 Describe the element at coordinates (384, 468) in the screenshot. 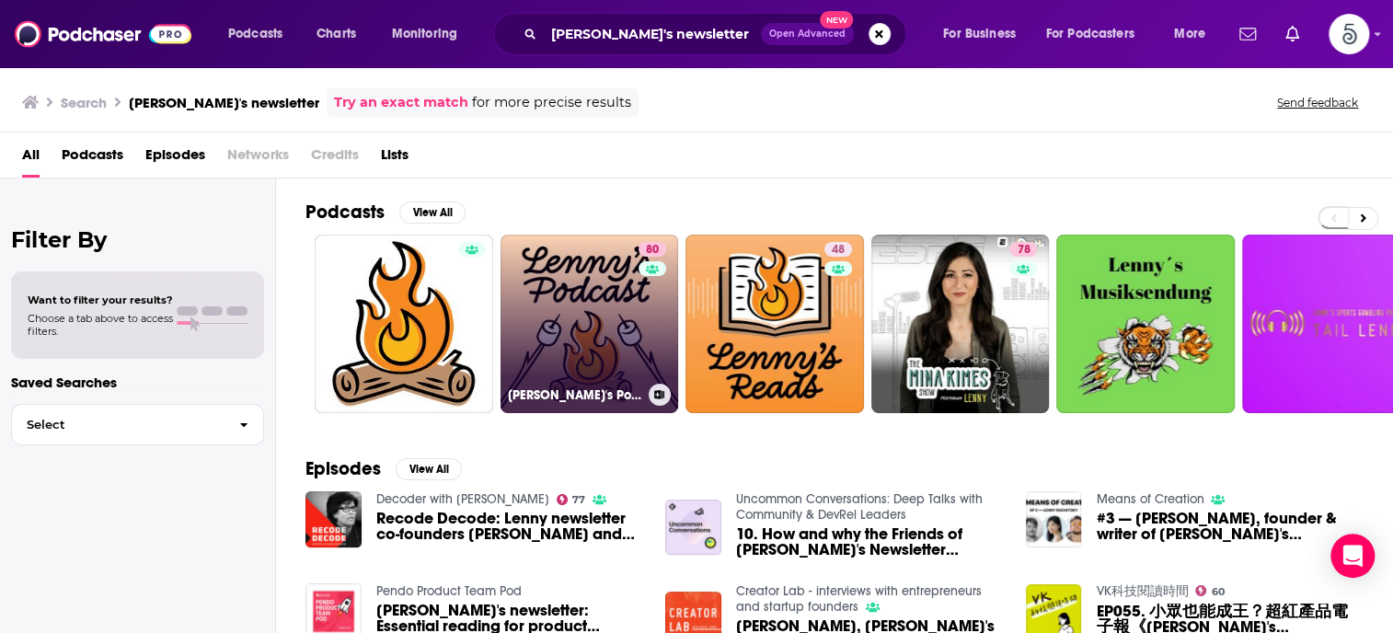

I see `a: EpisodesView All` at that location.